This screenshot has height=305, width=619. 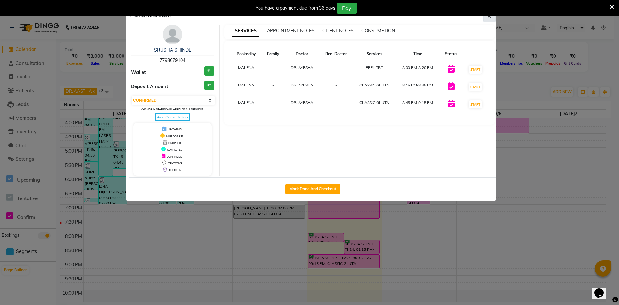 What do you see at coordinates (418, 54) in the screenshot?
I see `th: Time` at bounding box center [418, 54].